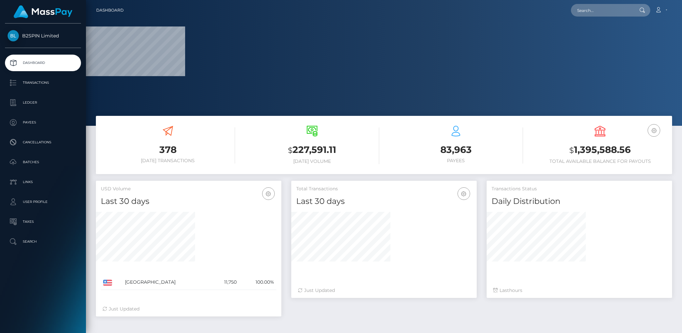 Image resolution: width=682 pixels, height=333 pixels. I want to click on div: Last hours, so click(580, 290).